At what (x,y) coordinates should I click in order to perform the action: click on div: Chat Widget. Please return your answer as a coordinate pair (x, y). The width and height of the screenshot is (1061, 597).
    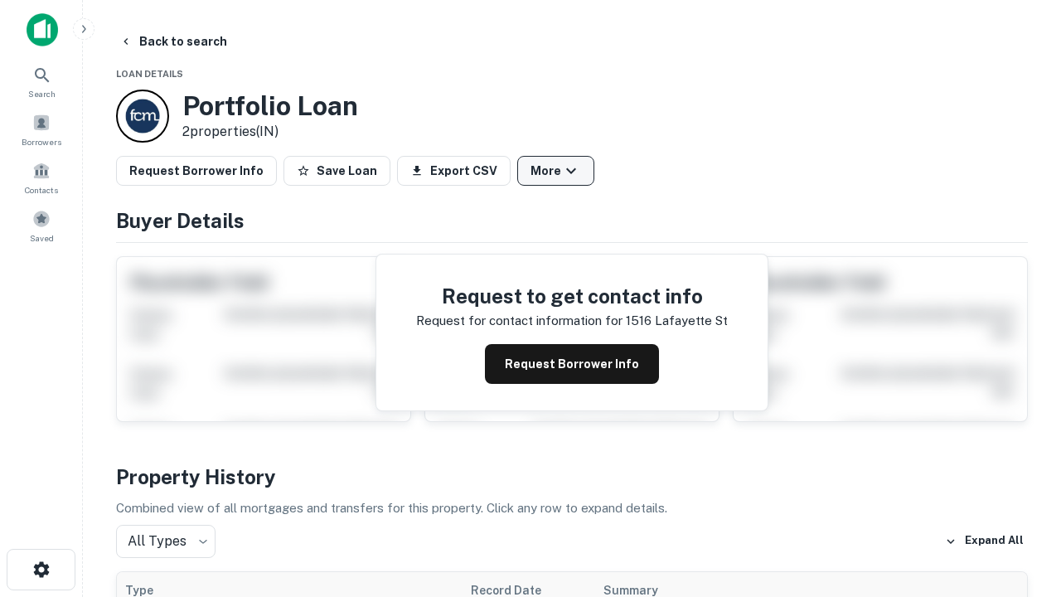
    Looking at the image, I should click on (1020, 451).